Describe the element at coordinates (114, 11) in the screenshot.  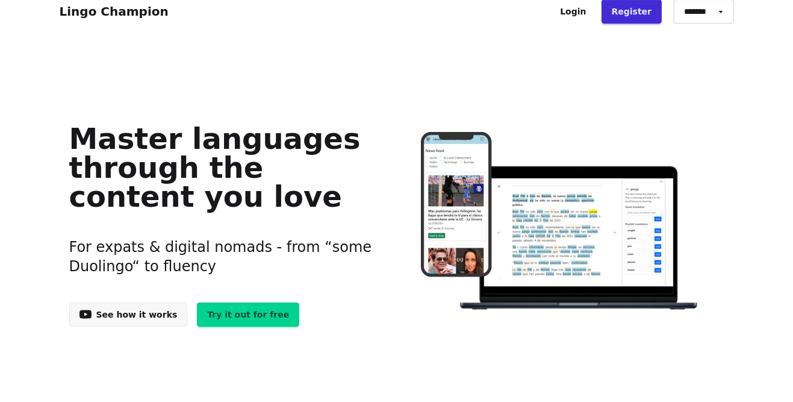
I see `a: Lingo Champion` at that location.